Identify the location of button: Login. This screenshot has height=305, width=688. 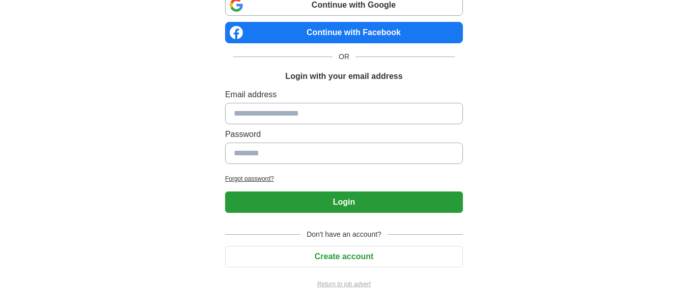
(344, 202).